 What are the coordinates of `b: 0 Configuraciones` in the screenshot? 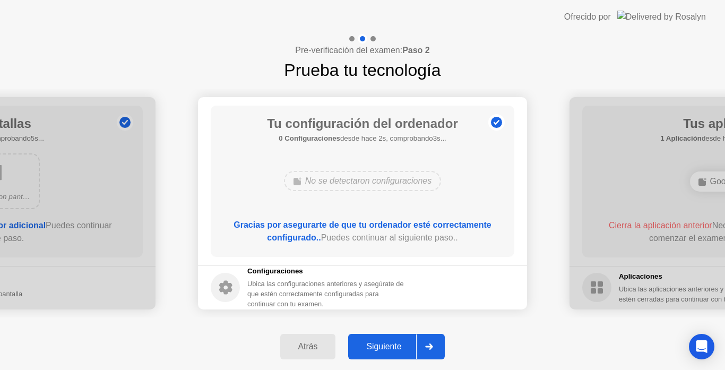 It's located at (309, 138).